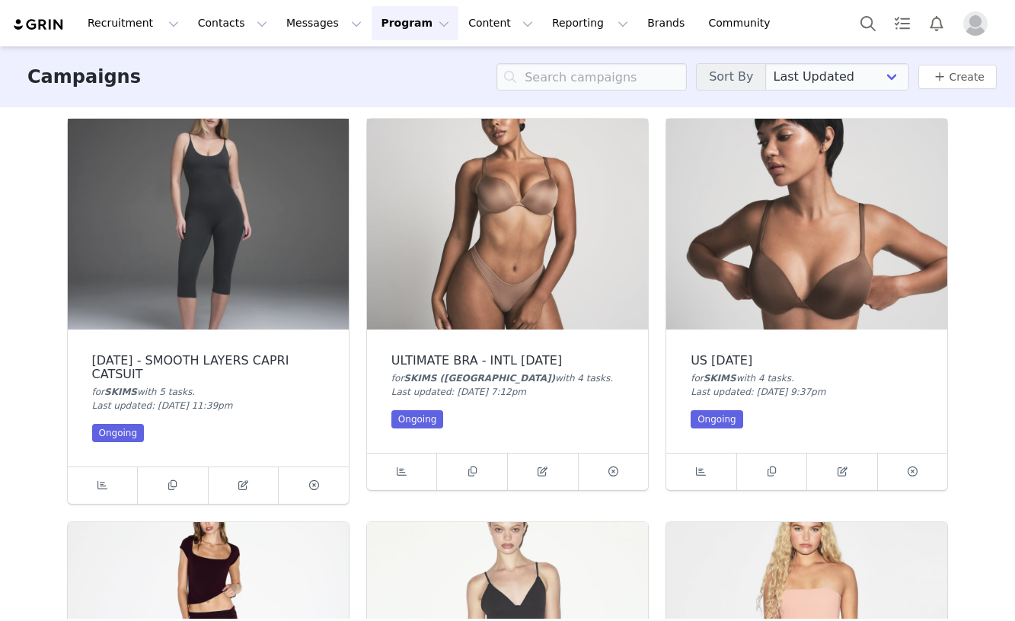  What do you see at coordinates (976, 24) in the screenshot?
I see `img: placeholder-profile.jpg` at bounding box center [976, 24].